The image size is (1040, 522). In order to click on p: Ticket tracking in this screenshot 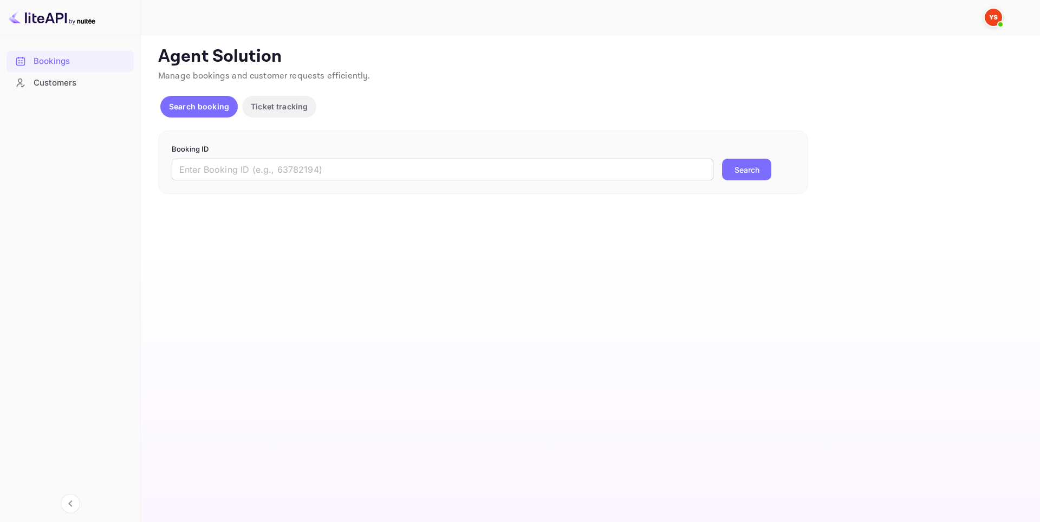, I will do `click(279, 106)`.